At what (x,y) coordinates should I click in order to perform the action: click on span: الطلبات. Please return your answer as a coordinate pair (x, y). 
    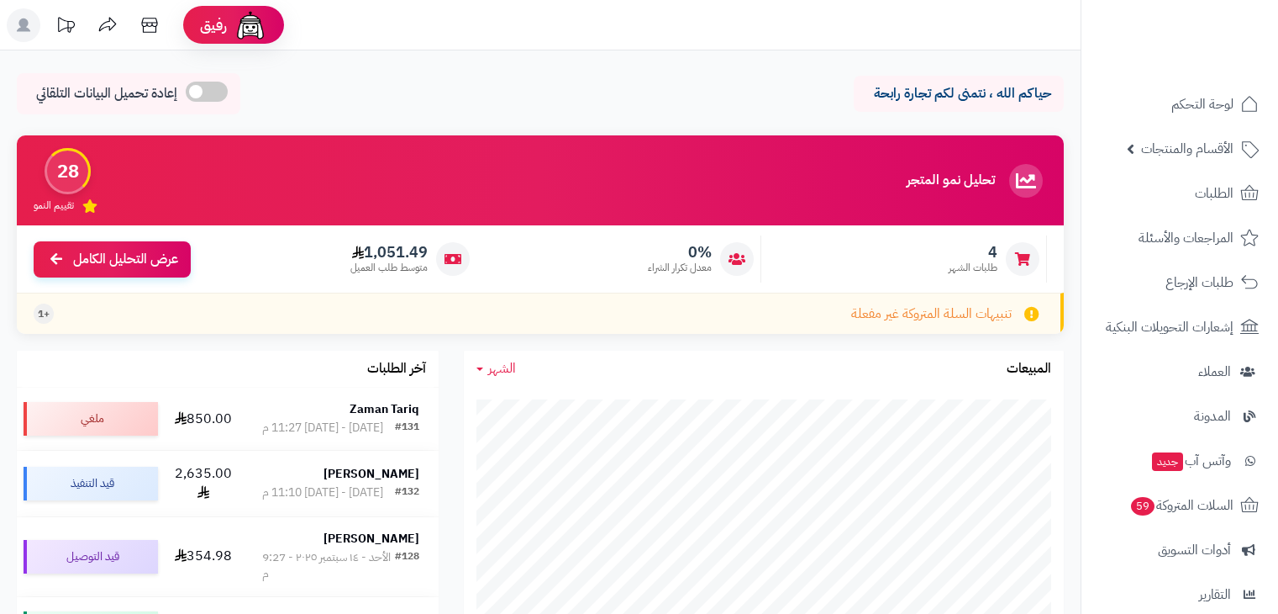
    Looking at the image, I should click on (1215, 193).